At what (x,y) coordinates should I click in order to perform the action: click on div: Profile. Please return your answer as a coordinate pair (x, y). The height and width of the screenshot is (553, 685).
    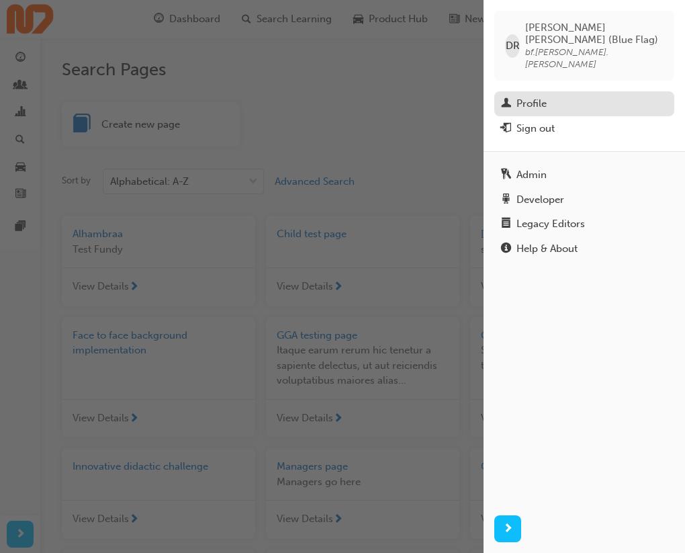
    Looking at the image, I should click on (531, 103).